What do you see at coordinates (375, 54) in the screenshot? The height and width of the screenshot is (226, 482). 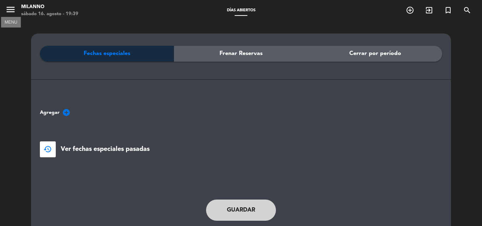 I see `span: Cerrar por período` at bounding box center [375, 54].